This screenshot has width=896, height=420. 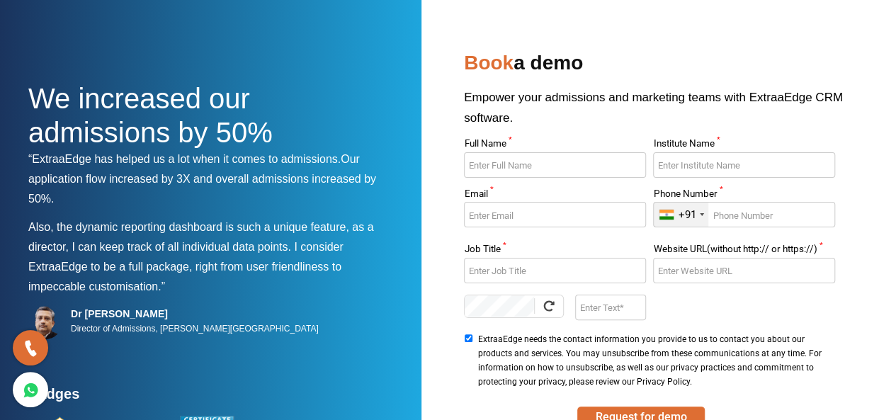 I want to click on h4: Badges, so click(x=209, y=398).